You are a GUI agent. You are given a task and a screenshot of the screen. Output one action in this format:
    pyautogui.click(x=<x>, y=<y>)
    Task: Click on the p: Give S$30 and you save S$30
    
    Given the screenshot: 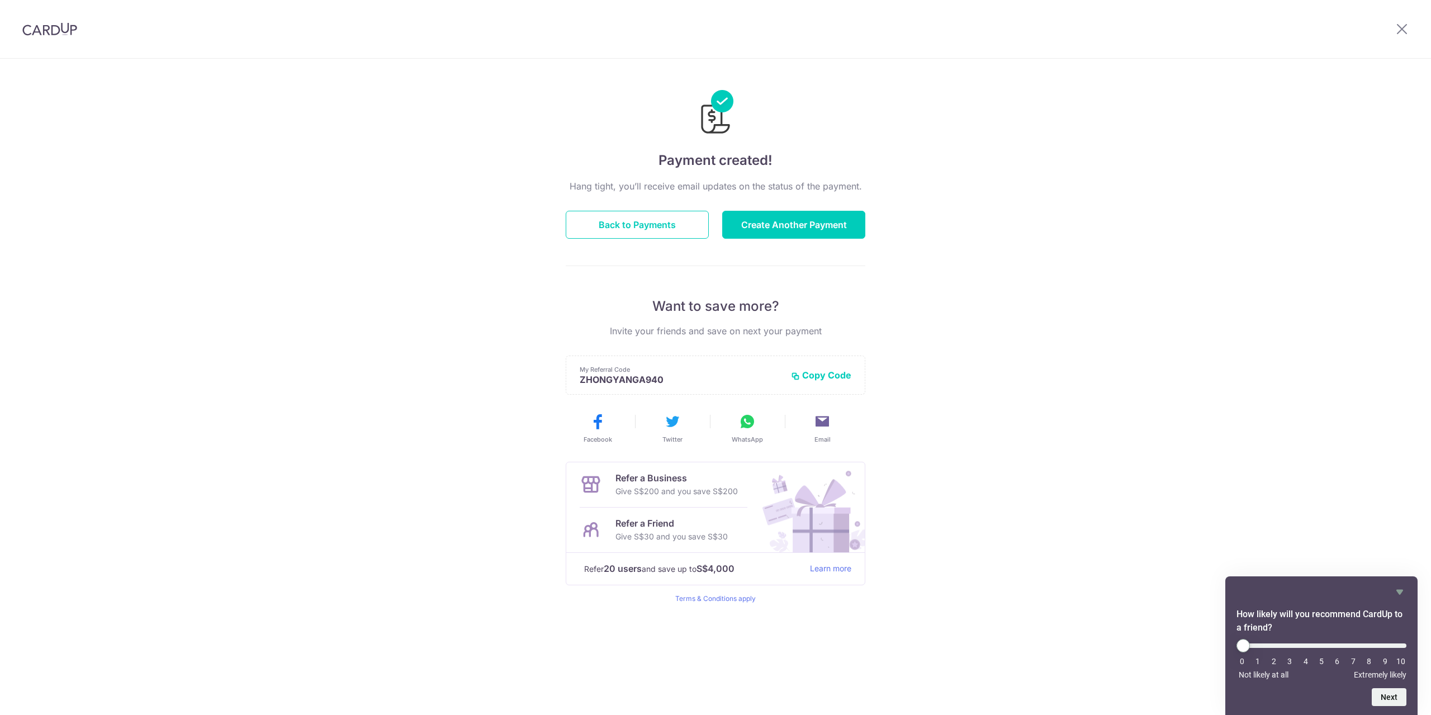 What is the action you would take?
    pyautogui.click(x=671, y=537)
    